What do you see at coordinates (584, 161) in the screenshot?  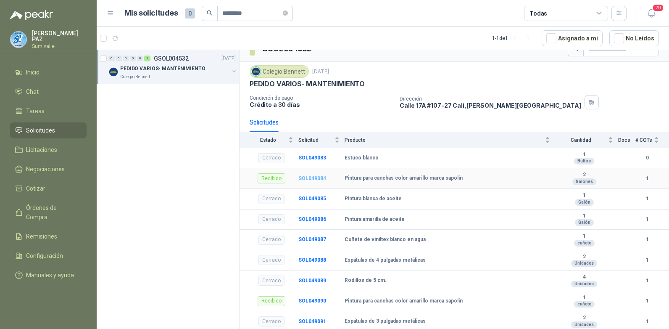 I see `div: Bultos` at bounding box center [584, 161].